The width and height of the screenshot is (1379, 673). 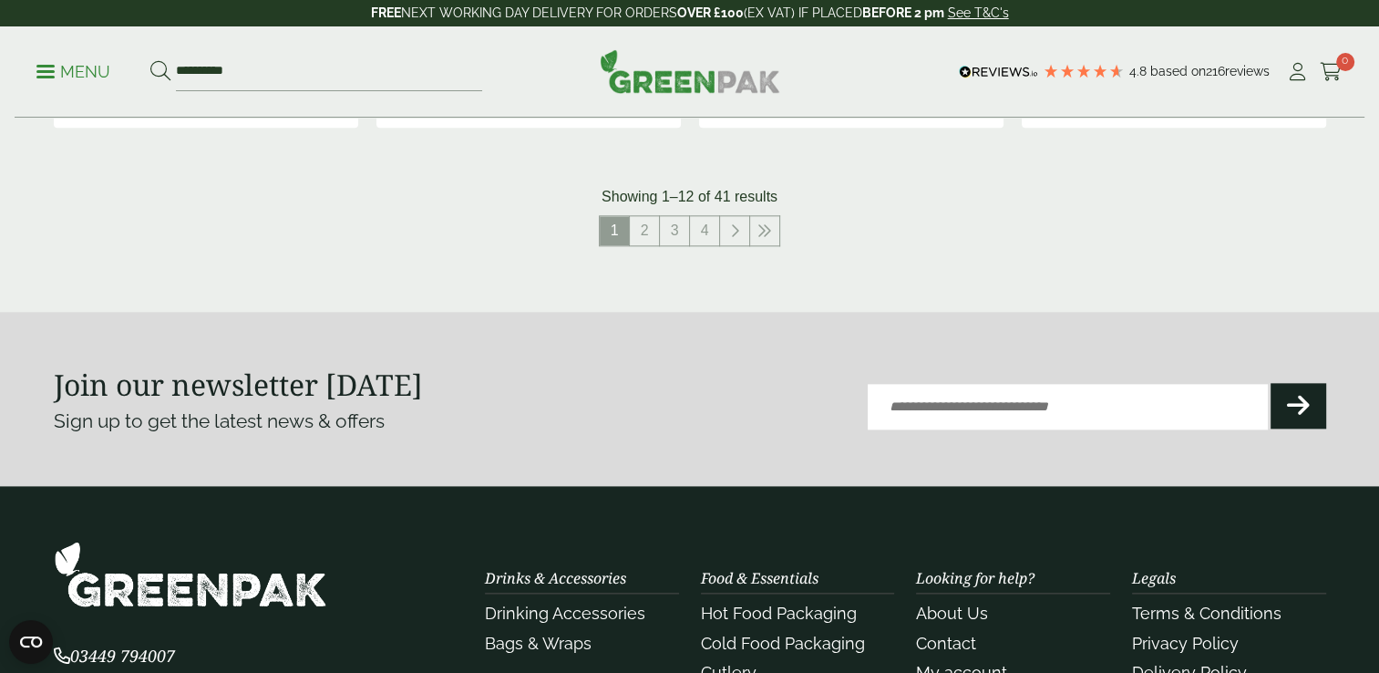 I want to click on div: 4.79 Stars, so click(x=1084, y=71).